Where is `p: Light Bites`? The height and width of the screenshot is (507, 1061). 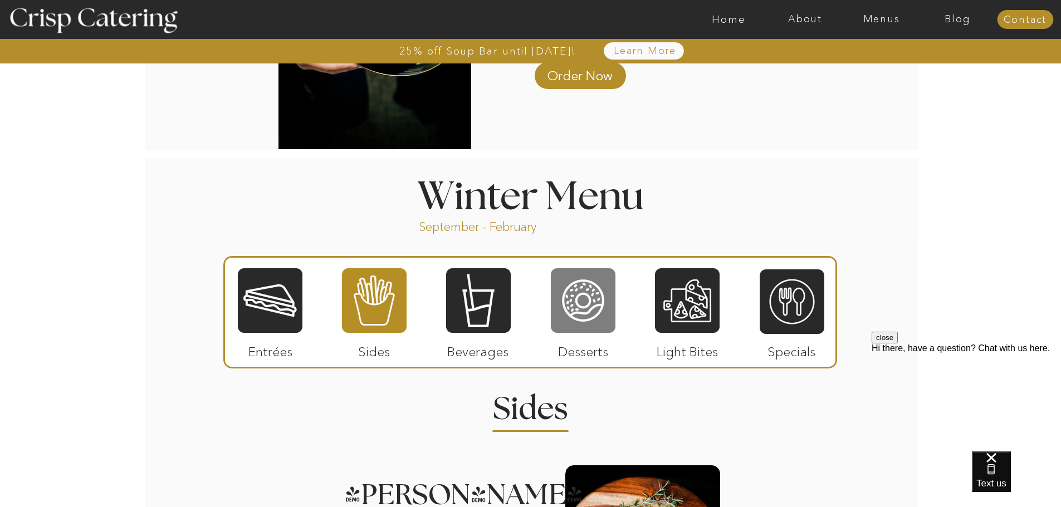
p: Light Bites is located at coordinates (687, 349).